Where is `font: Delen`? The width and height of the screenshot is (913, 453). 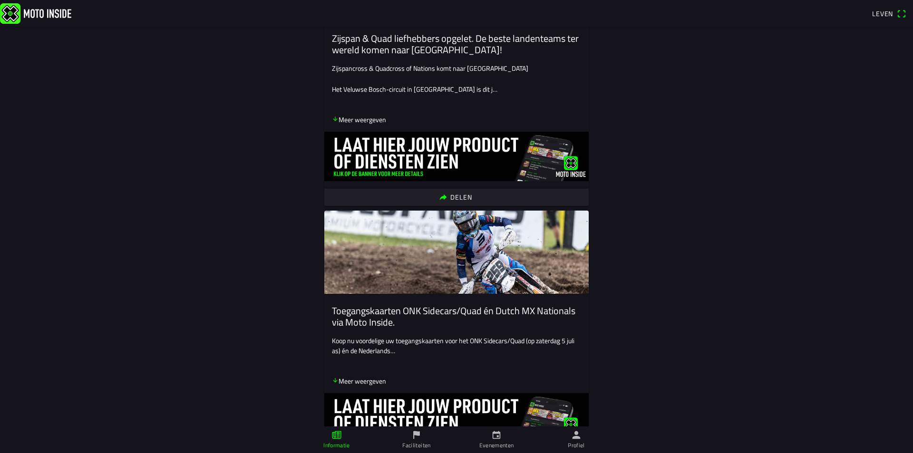 font: Delen is located at coordinates (461, 197).